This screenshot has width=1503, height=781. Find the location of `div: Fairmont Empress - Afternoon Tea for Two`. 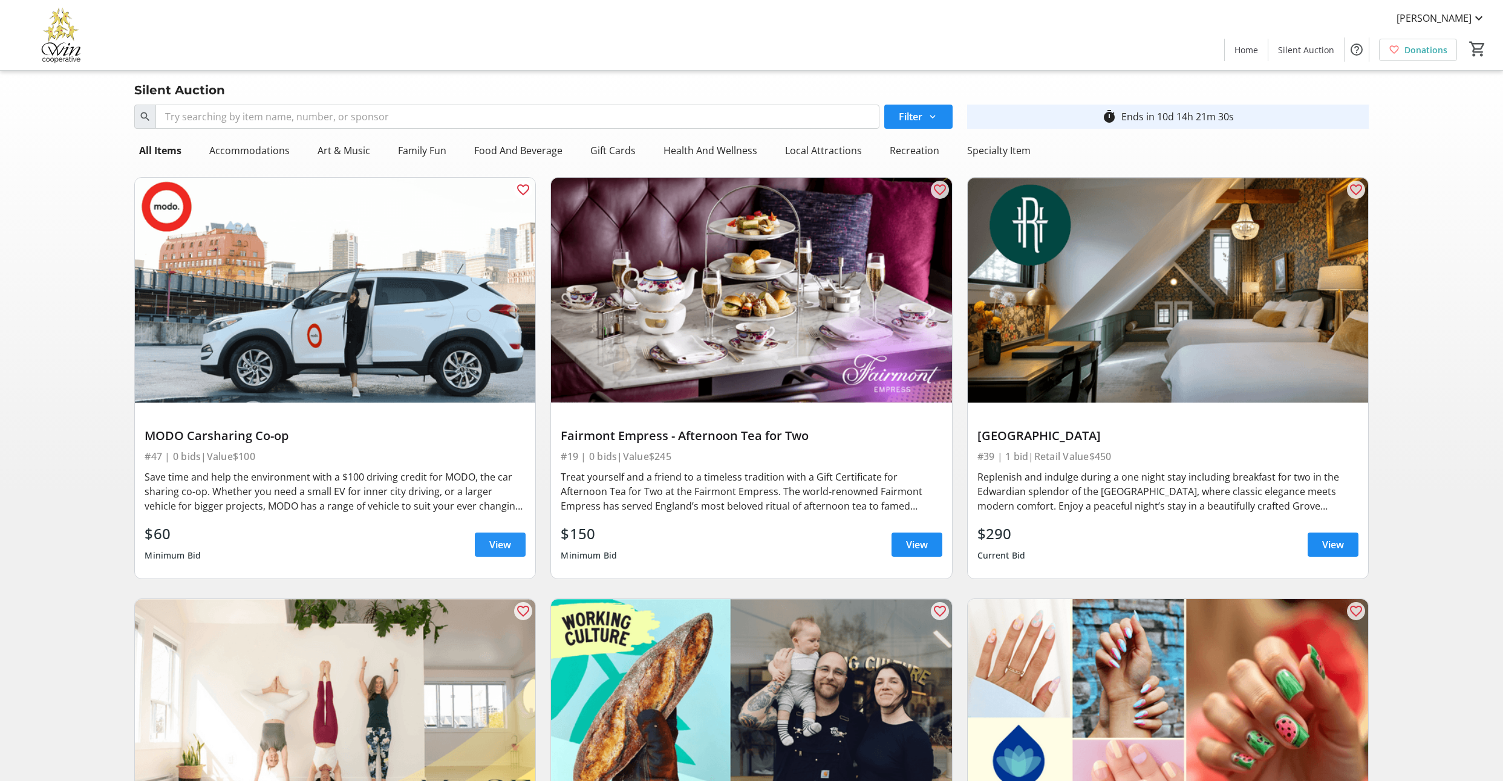

div: Fairmont Empress - Afternoon Tea for Two is located at coordinates (751, 436).